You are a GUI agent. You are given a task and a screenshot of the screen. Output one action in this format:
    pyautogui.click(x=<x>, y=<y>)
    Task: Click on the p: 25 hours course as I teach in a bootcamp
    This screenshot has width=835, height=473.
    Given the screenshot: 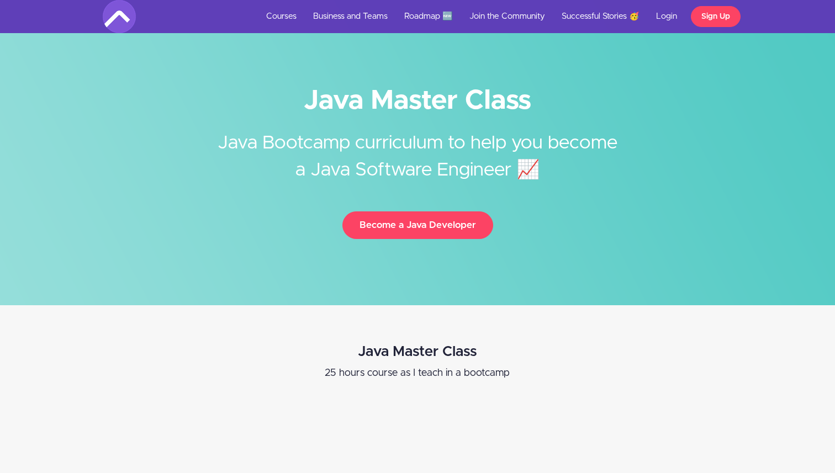 What is the action you would take?
    pyautogui.click(x=418, y=373)
    